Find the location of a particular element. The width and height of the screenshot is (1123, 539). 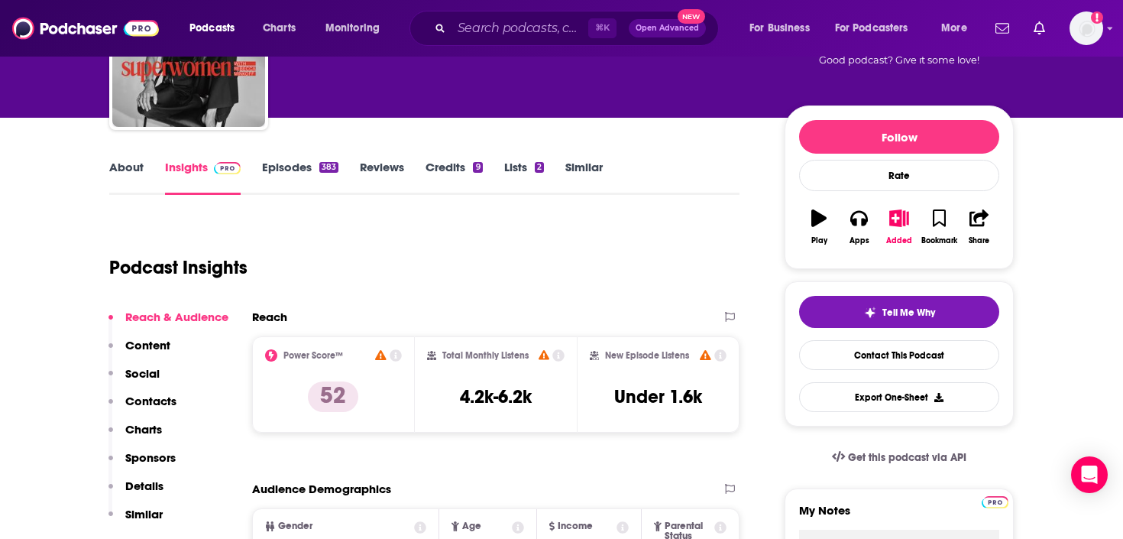

h2: Reach is located at coordinates (270, 316).